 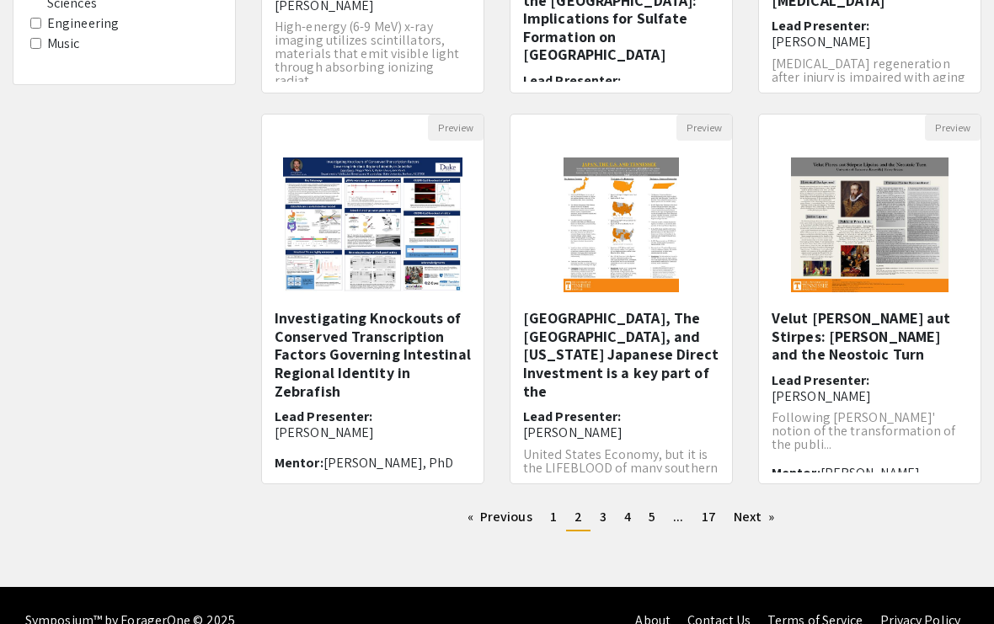 What do you see at coordinates (372, 225) in the screenshot?
I see `img: <p><span style="background-color: transparent; color: rgb(0, 0, 0);">Investigating Knockouts of C...` at bounding box center [372, 225].